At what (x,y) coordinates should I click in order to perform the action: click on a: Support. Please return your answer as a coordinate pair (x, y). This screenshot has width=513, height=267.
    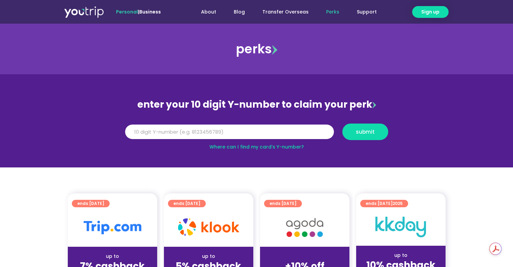
    Looking at the image, I should click on (367, 12).